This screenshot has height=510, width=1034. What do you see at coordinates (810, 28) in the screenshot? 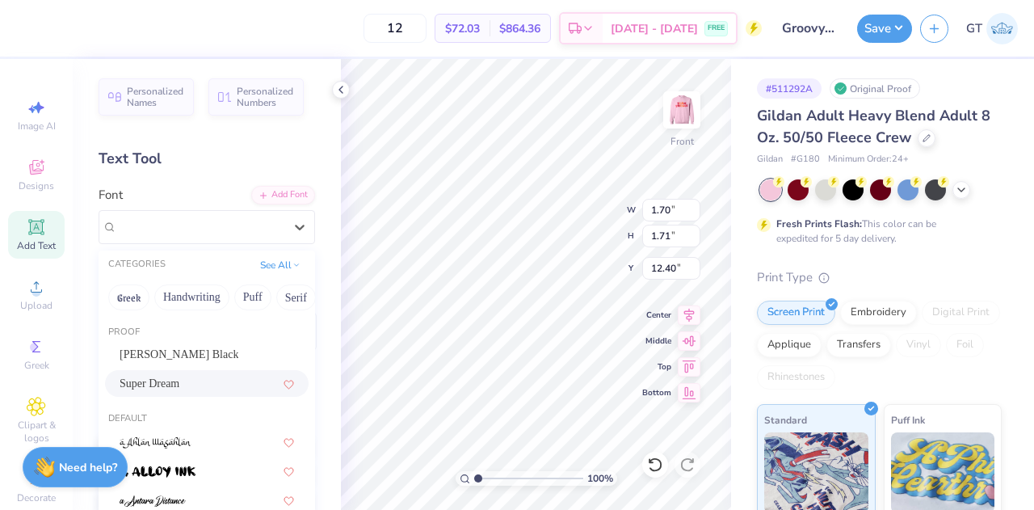
I see `input: Untitled Design` at bounding box center [810, 28].